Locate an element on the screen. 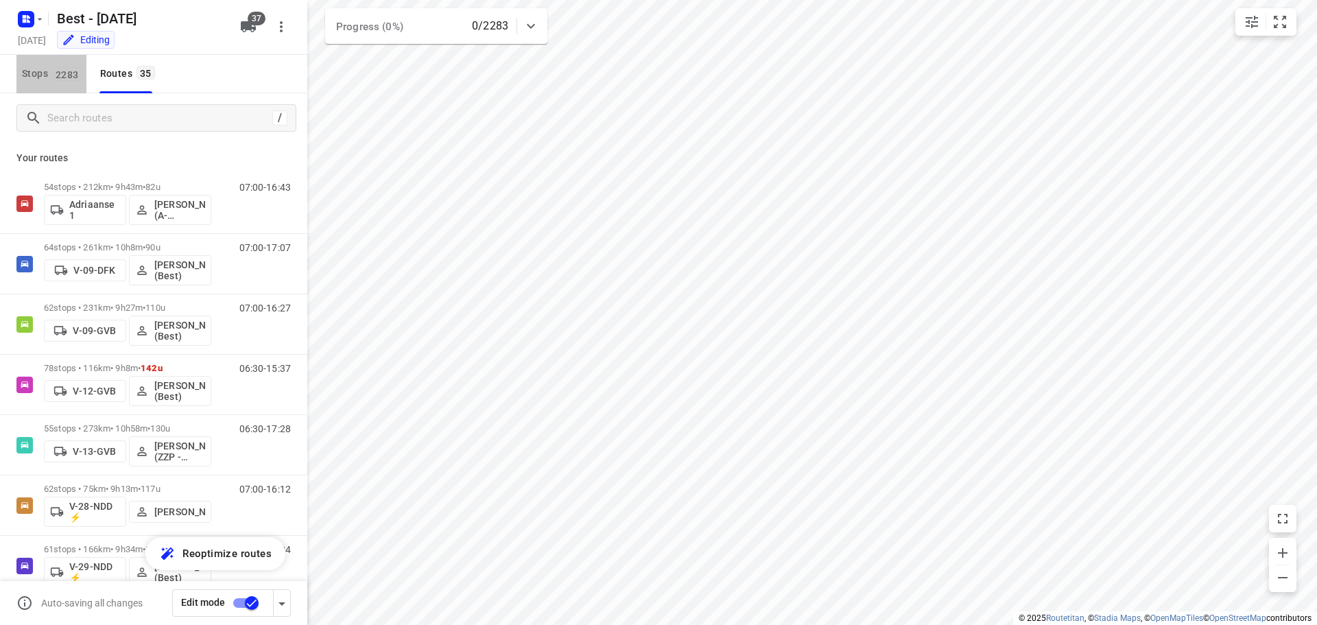 This screenshot has height=625, width=1317. span: 142u is located at coordinates (152, 368).